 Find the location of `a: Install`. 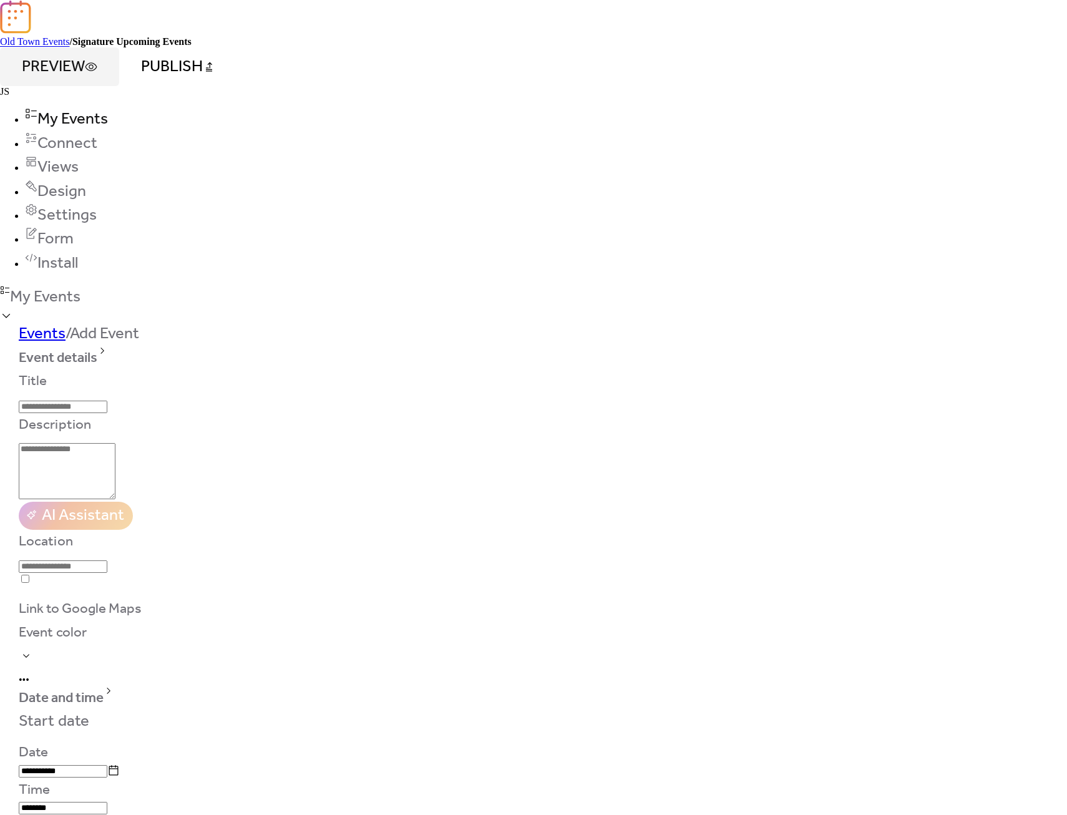

a: Install is located at coordinates (51, 263).